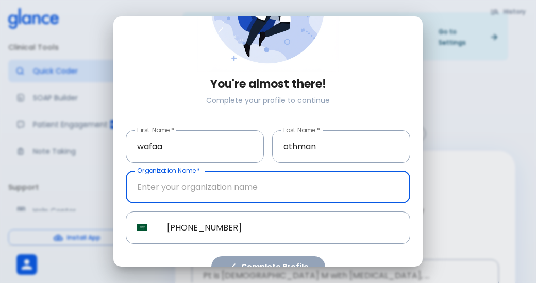  What do you see at coordinates (268, 187) in the screenshot?
I see `input: Enter your organization name` at bounding box center [268, 187].